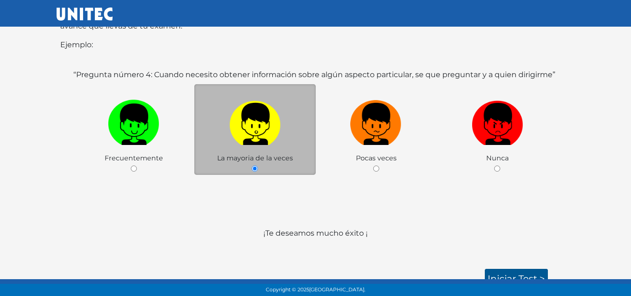 Image resolution: width=631 pixels, height=296 pixels. What do you see at coordinates (498, 121) in the screenshot?
I see `img: r1.png` at bounding box center [498, 121].